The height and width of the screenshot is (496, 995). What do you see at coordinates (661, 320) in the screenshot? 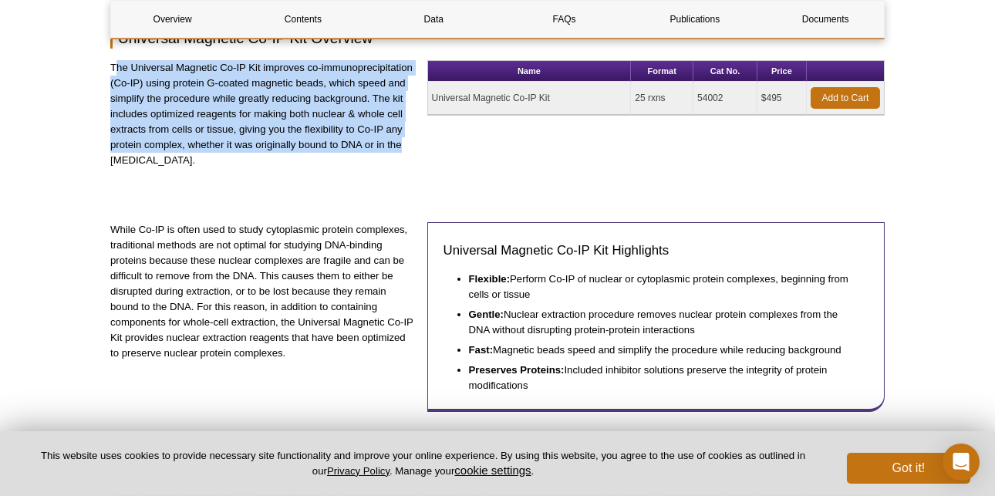
I see `li: Nuclear extraction procedure removes nuclear protein complexes from the DNA without disrupting pr...` at bounding box center [661, 320].